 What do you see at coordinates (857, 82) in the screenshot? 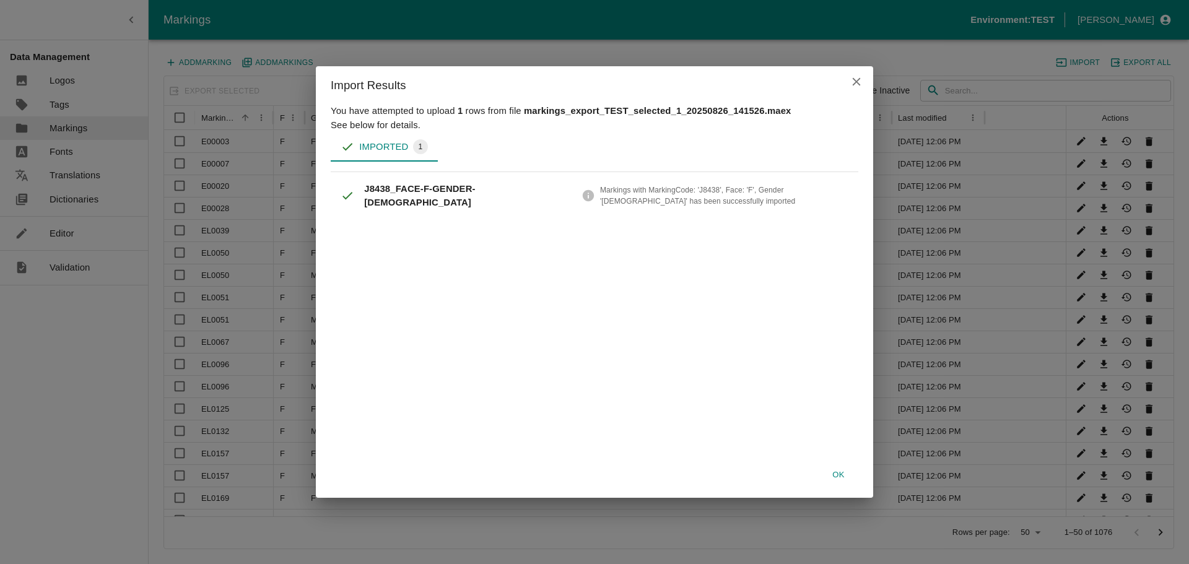
I see `button: close` at bounding box center [857, 82].